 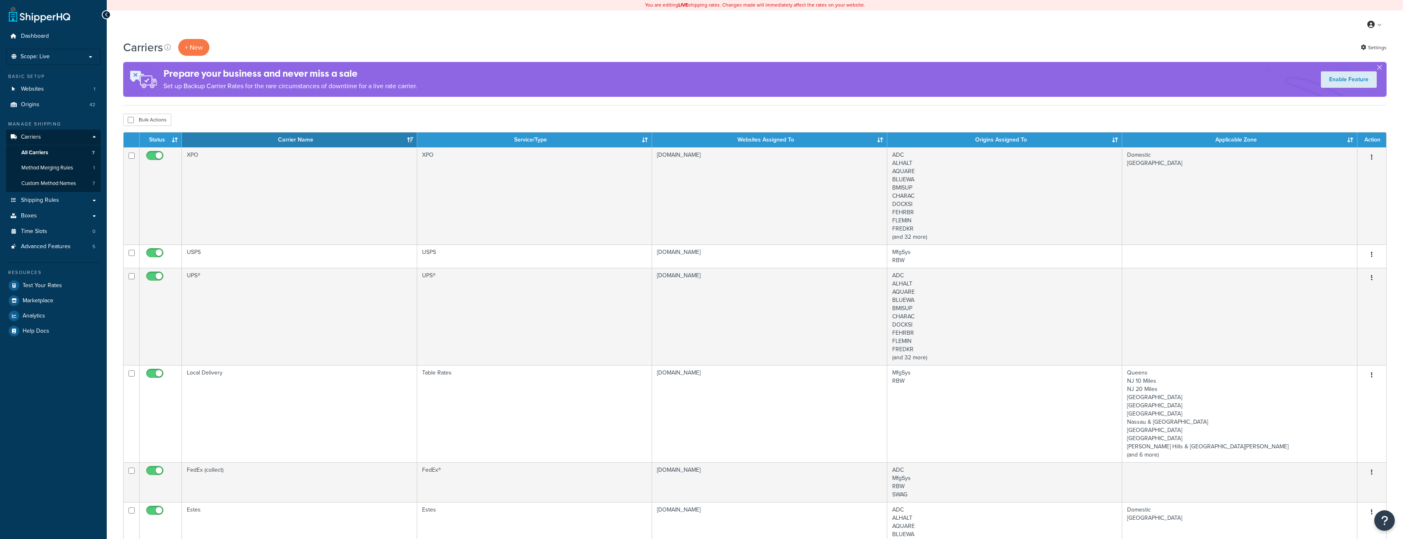 What do you see at coordinates (53, 89) in the screenshot?
I see `a: Websites 1` at bounding box center [53, 89].